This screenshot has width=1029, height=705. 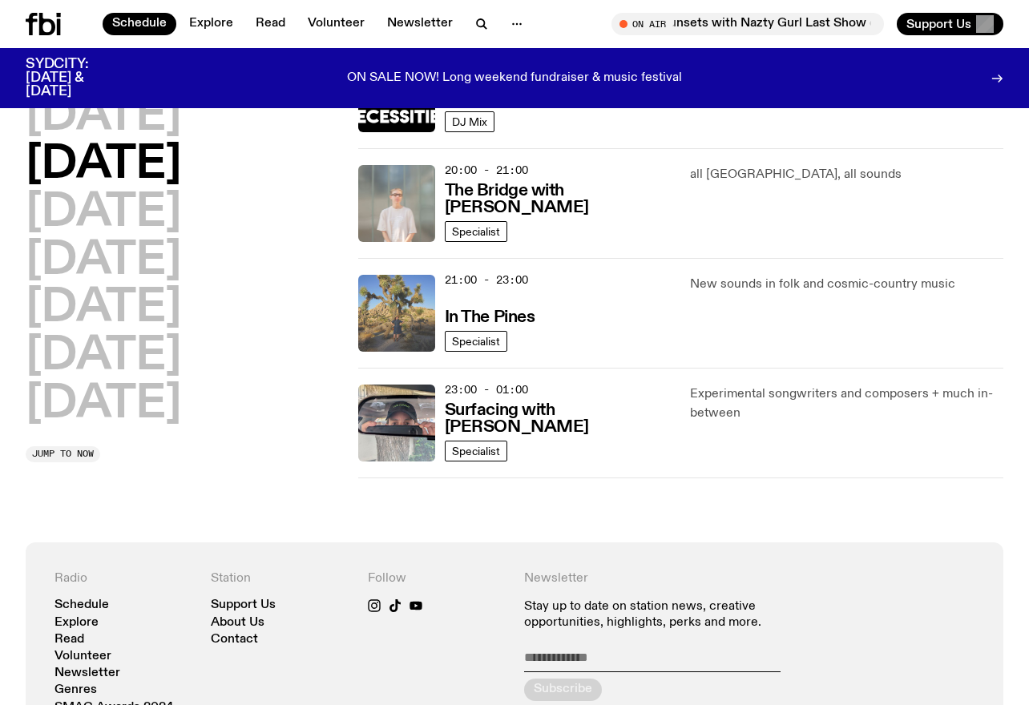 What do you see at coordinates (234, 639) in the screenshot?
I see `a: Contact` at bounding box center [234, 639].